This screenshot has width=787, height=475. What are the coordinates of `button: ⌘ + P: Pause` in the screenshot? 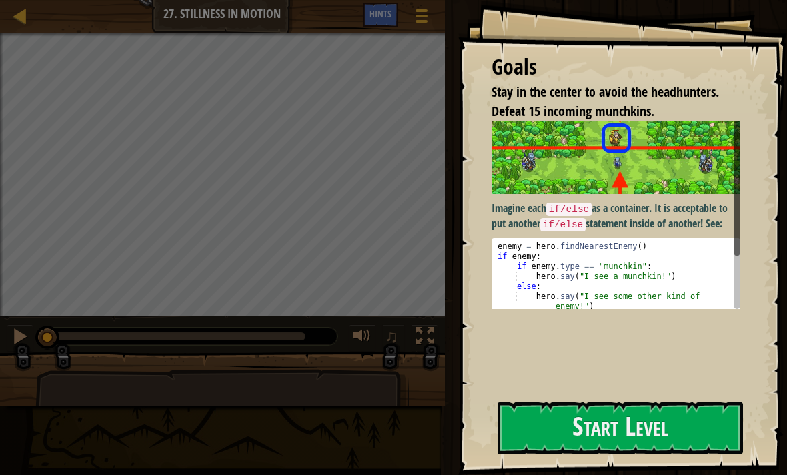 It's located at (20, 338).